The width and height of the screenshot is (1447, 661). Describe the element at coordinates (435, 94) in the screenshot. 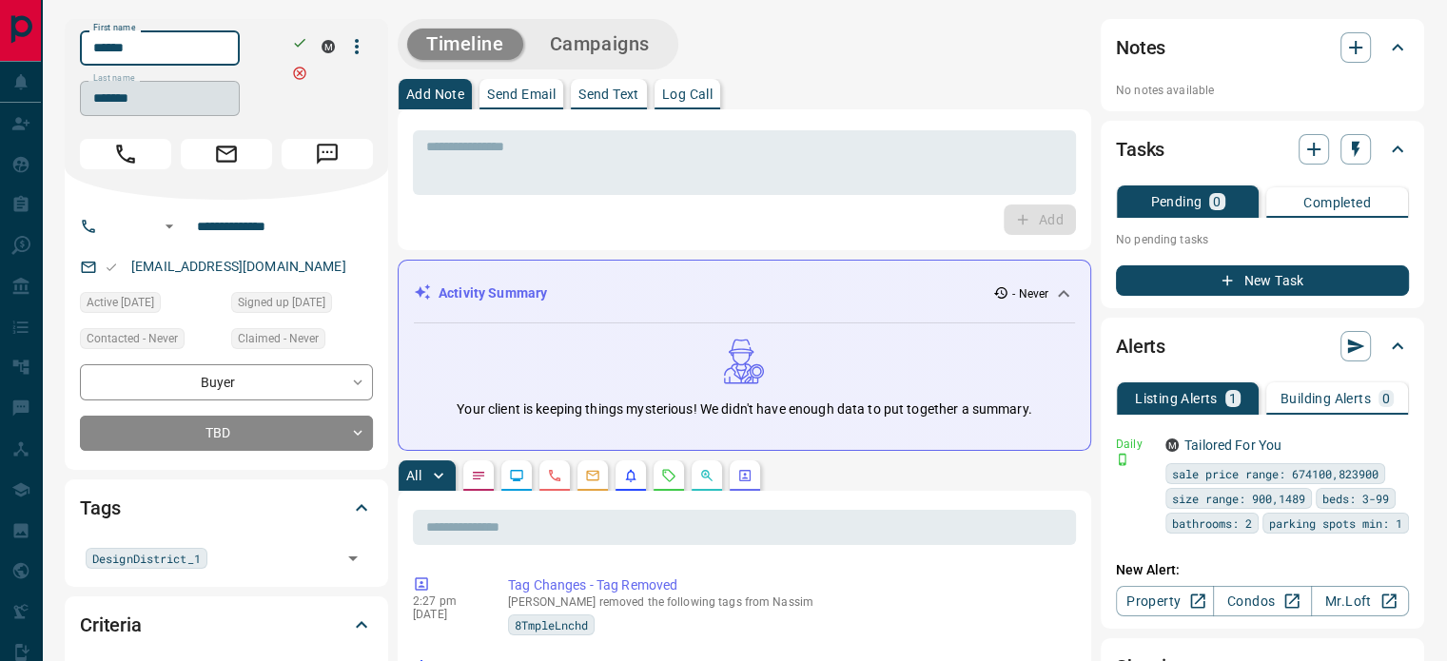

I see `p: Add Note` at that location.